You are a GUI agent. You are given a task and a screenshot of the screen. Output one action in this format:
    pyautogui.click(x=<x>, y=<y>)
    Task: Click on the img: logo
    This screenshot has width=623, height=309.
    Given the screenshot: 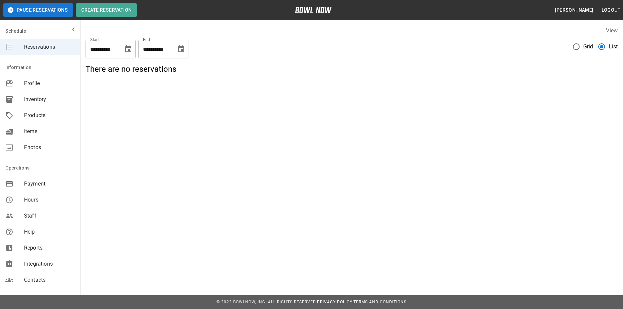 What is the action you would take?
    pyautogui.click(x=313, y=10)
    